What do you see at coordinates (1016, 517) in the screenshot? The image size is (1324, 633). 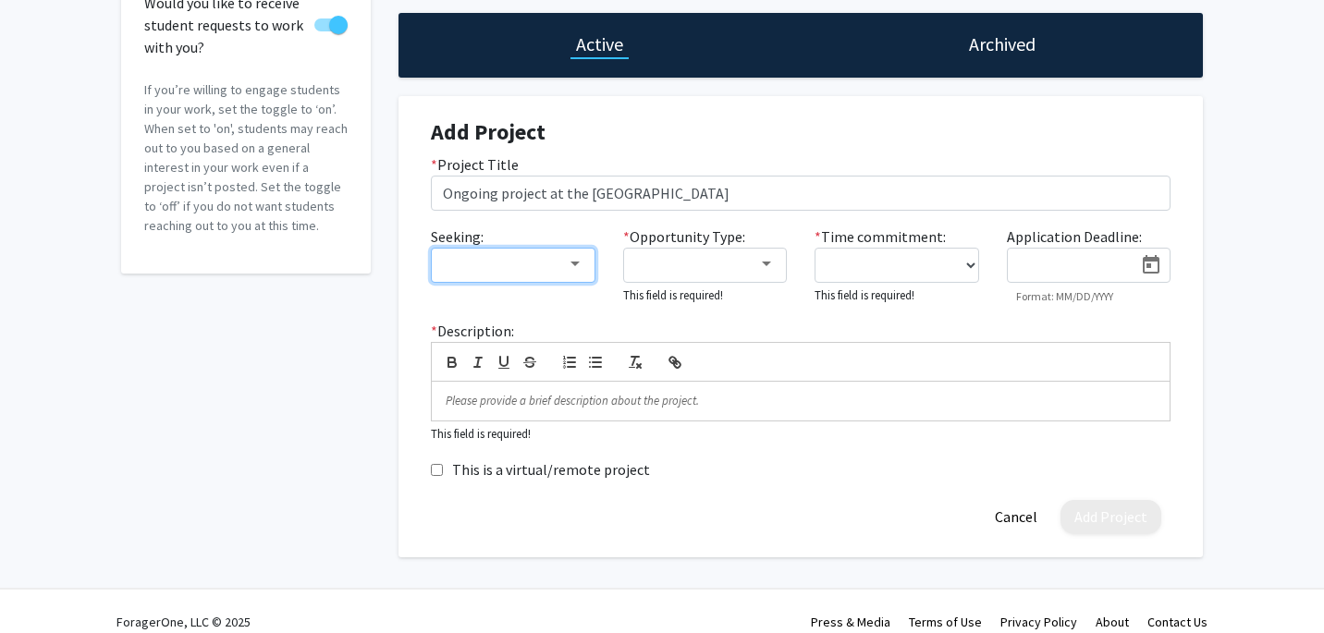 I see `button: Cancel` at bounding box center [1016, 517].